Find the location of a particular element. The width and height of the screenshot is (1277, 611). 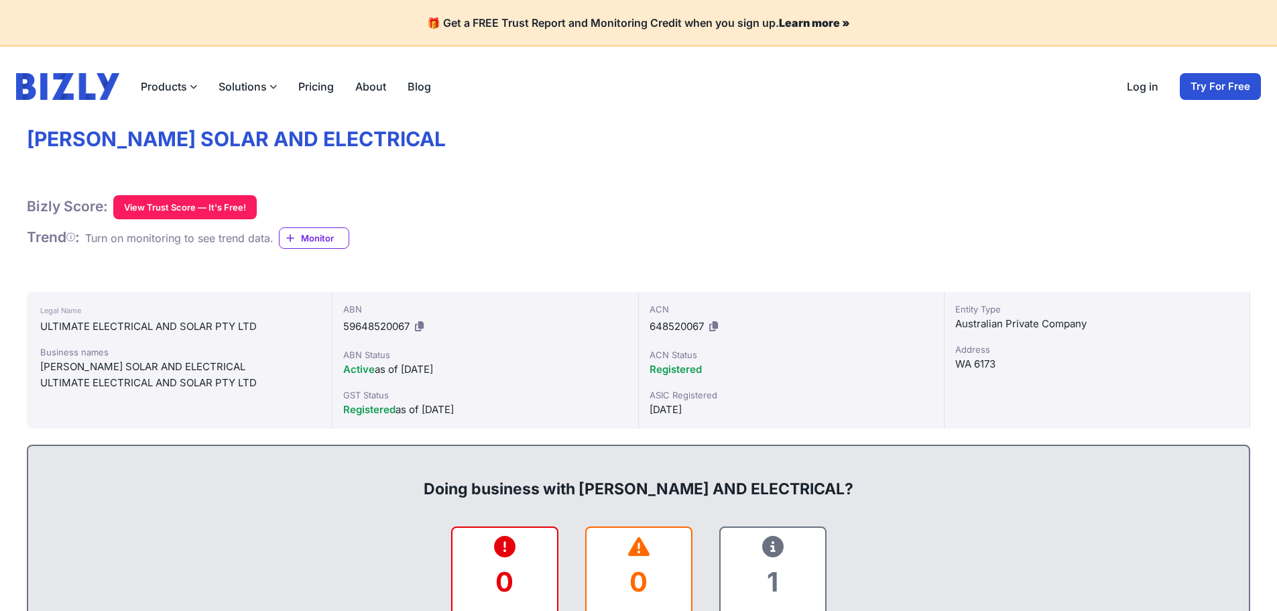

div: Business names is located at coordinates (179, 352).